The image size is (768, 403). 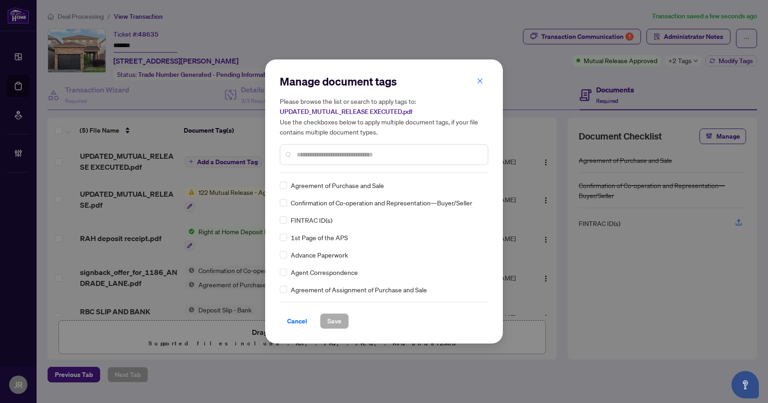 What do you see at coordinates (346, 112) in the screenshot?
I see `span: UPDATED_MUTUAL_RELEASE EXECUTED.pdf` at bounding box center [346, 112].